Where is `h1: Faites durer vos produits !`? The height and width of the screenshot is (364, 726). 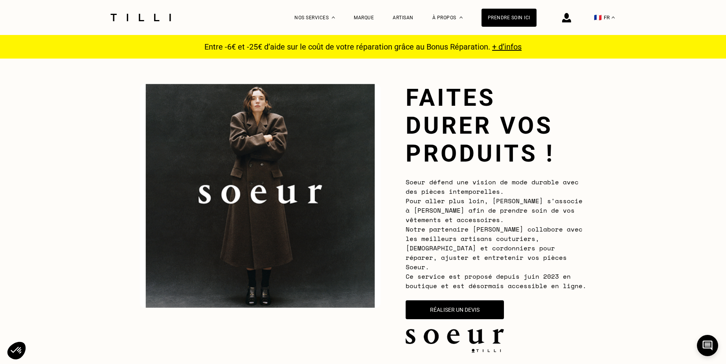
h1: Faites durer vos produits ! is located at coordinates (496, 125).